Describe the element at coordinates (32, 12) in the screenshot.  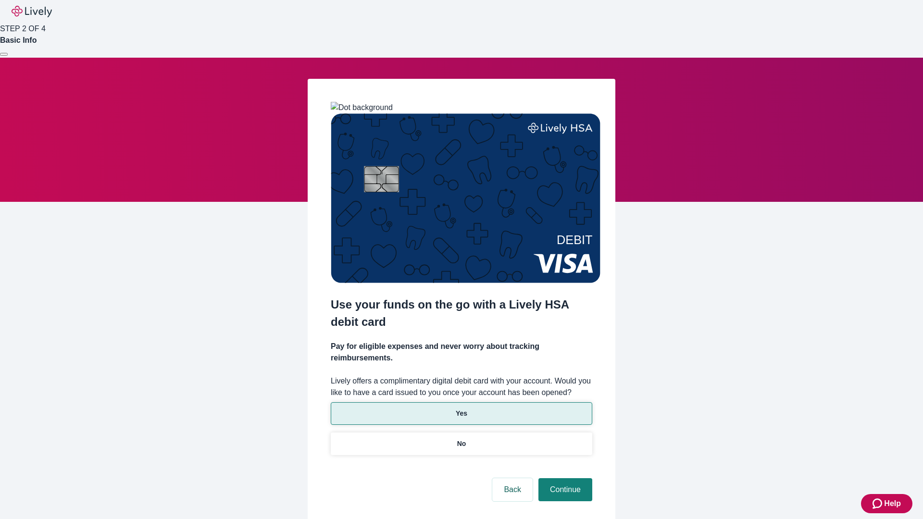
I see `img: Lively` at that location.